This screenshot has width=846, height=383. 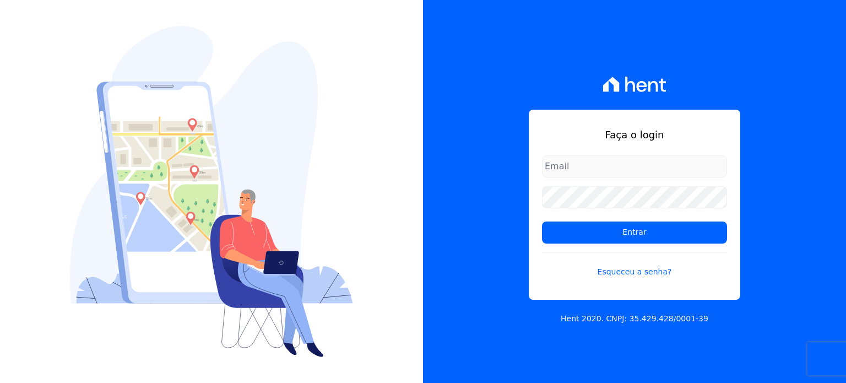 What do you see at coordinates (634, 265) in the screenshot?
I see `a: Esqueceu a senha?` at bounding box center [634, 265].